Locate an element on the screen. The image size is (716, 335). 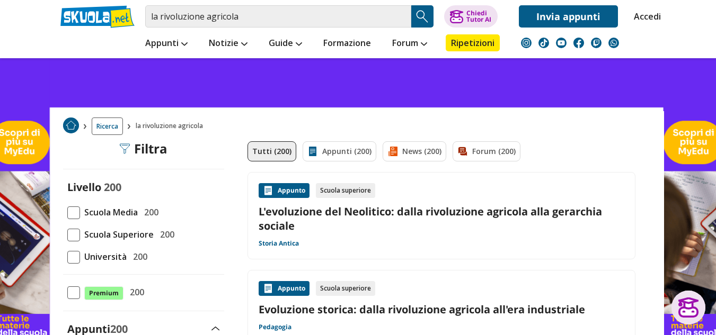
a: Evoluzione storica: dalla rivoluzione agricola all'era industriale is located at coordinates (441, 309).